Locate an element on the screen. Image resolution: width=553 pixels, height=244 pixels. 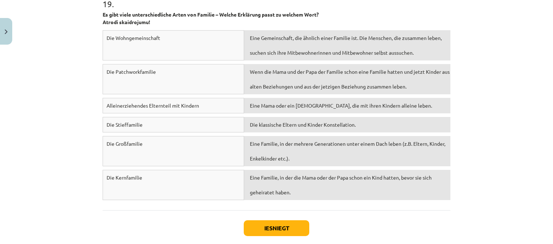
span: Die Großfamilie is located at coordinates (125, 144).